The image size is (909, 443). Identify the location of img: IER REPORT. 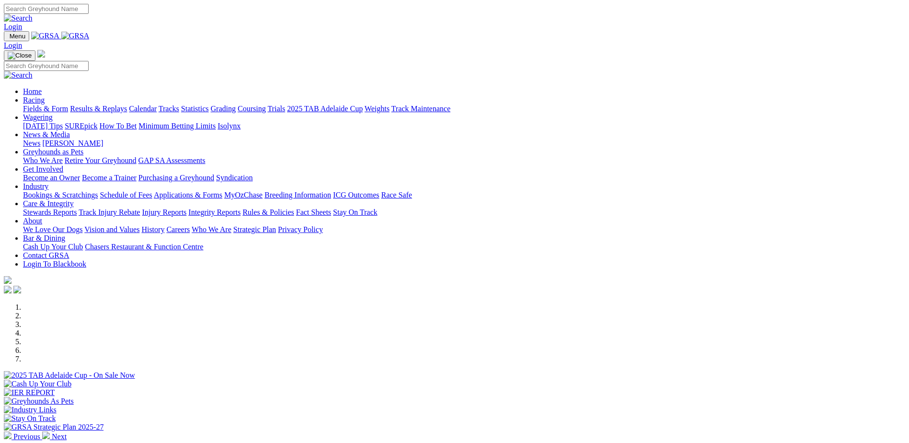
(29, 393).